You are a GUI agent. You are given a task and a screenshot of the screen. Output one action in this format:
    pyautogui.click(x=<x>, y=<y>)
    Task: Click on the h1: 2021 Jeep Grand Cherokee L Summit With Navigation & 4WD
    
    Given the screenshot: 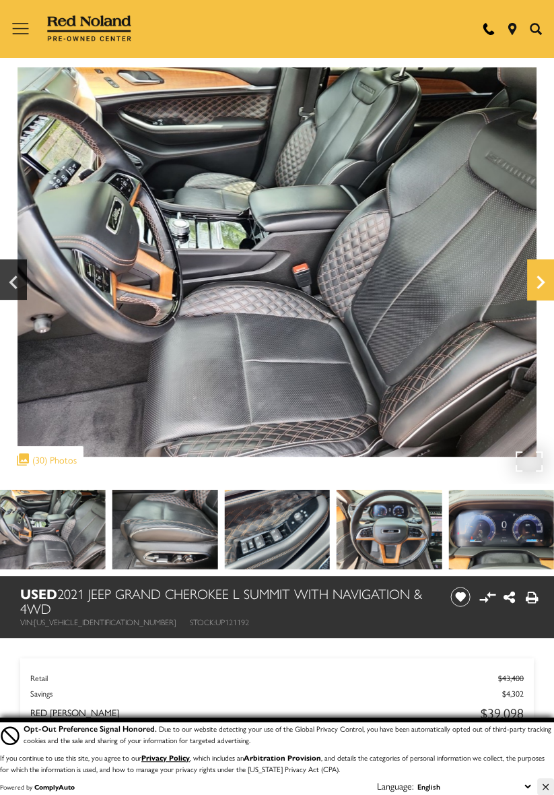 What is the action you would take?
    pyautogui.click(x=226, y=601)
    